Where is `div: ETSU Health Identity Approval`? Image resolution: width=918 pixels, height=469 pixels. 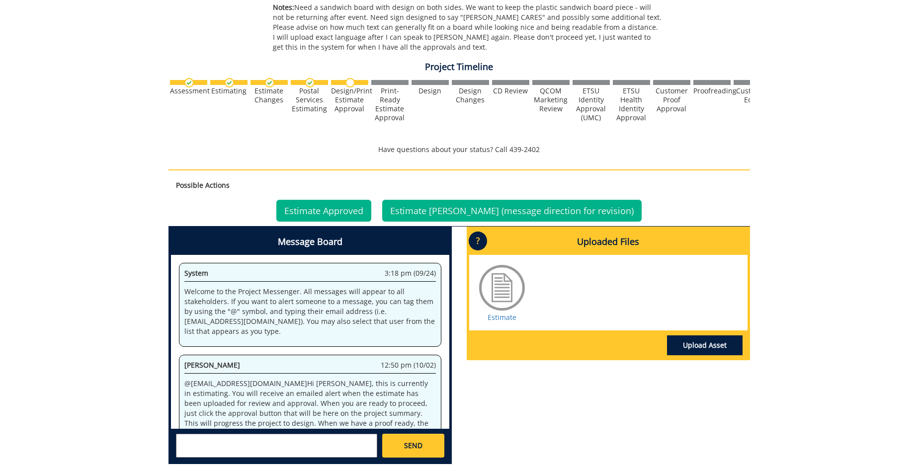
div: ETSU Health Identity Approval is located at coordinates (632, 104).